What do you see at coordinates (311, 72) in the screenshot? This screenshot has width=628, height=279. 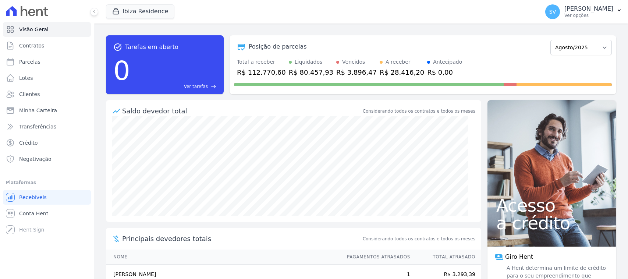 I see `div: R$ 80.457,93` at bounding box center [311, 72].